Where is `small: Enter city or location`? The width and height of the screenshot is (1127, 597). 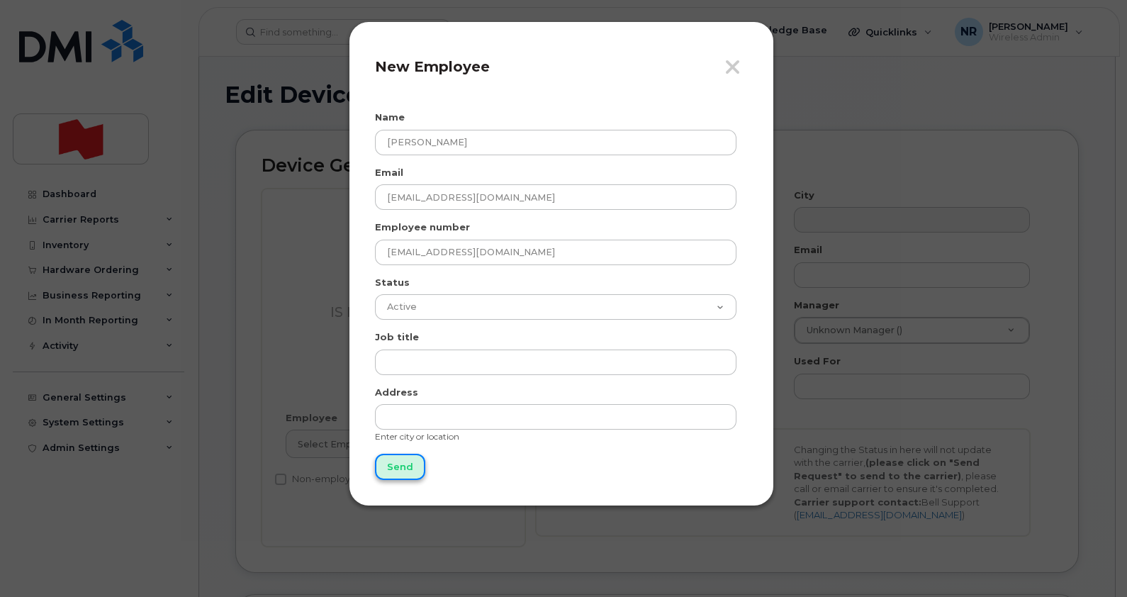
small: Enter city or location is located at coordinates (417, 436).